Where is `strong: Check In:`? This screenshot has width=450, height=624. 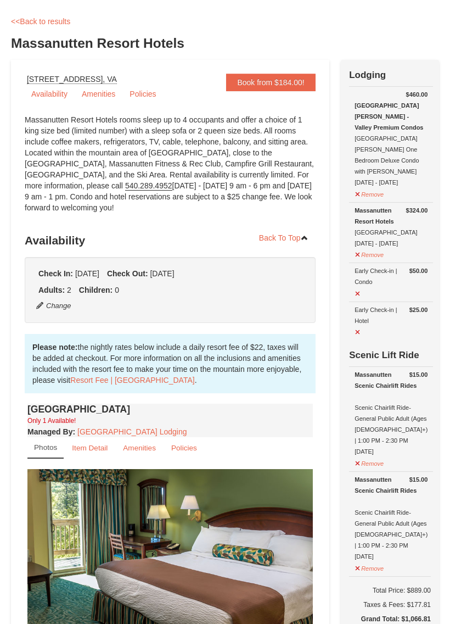
strong: Check In: is located at coordinates (55, 274).